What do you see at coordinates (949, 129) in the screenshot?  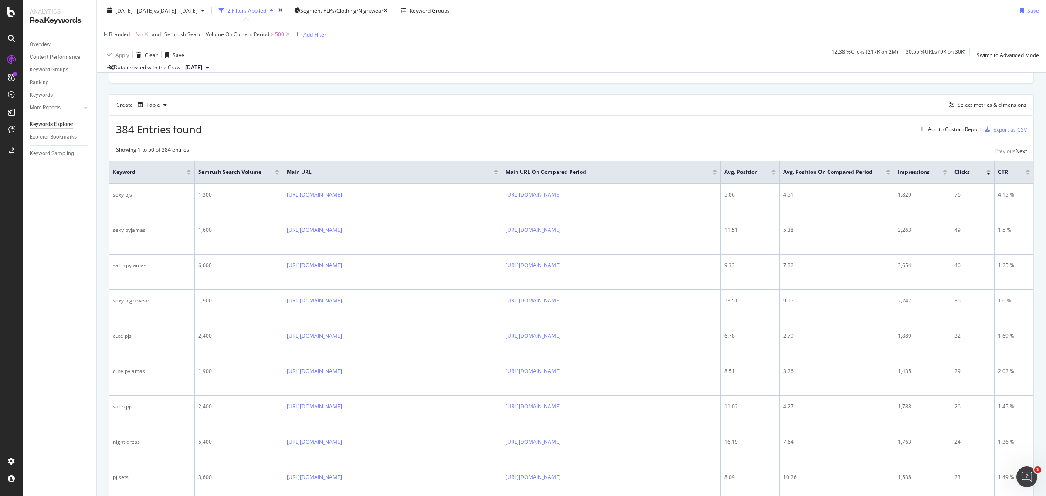 I see `button: Add to Custom Report` at bounding box center [949, 129].